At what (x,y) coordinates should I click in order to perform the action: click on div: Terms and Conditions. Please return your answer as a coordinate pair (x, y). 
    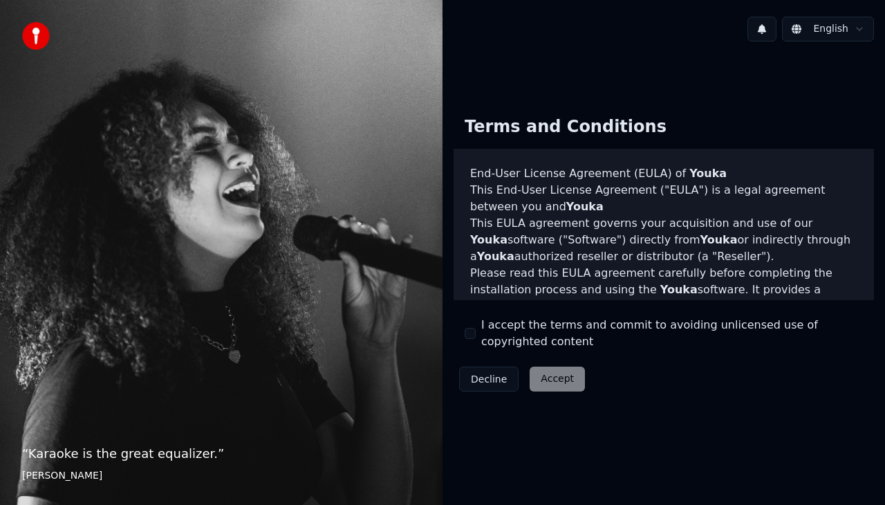
    Looking at the image, I should click on (565, 127).